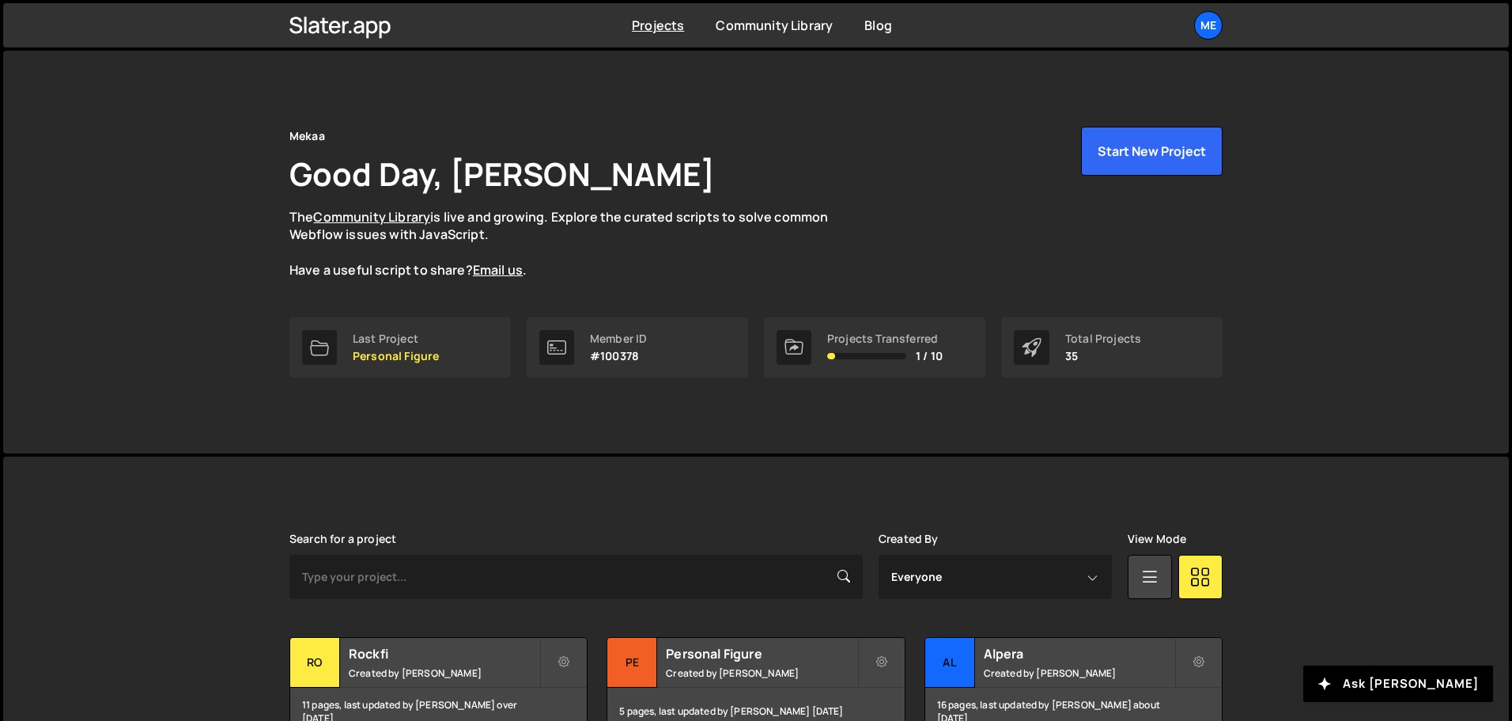 The height and width of the screenshot is (721, 1512). I want to click on div: Me, so click(1209, 25).